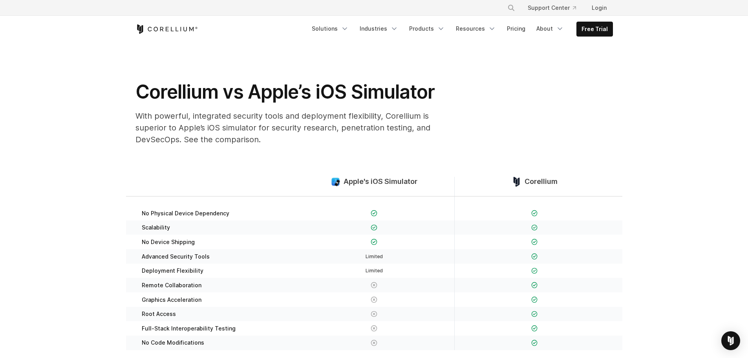  Describe the element at coordinates (476, 29) in the screenshot. I see `a: Resources` at that location.